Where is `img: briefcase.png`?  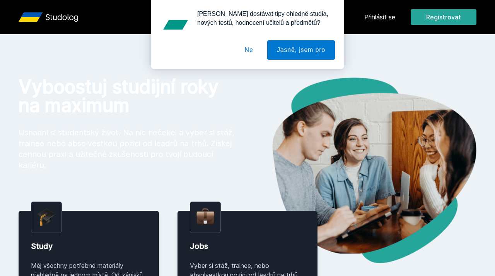 img: briefcase.png is located at coordinates (206, 216).